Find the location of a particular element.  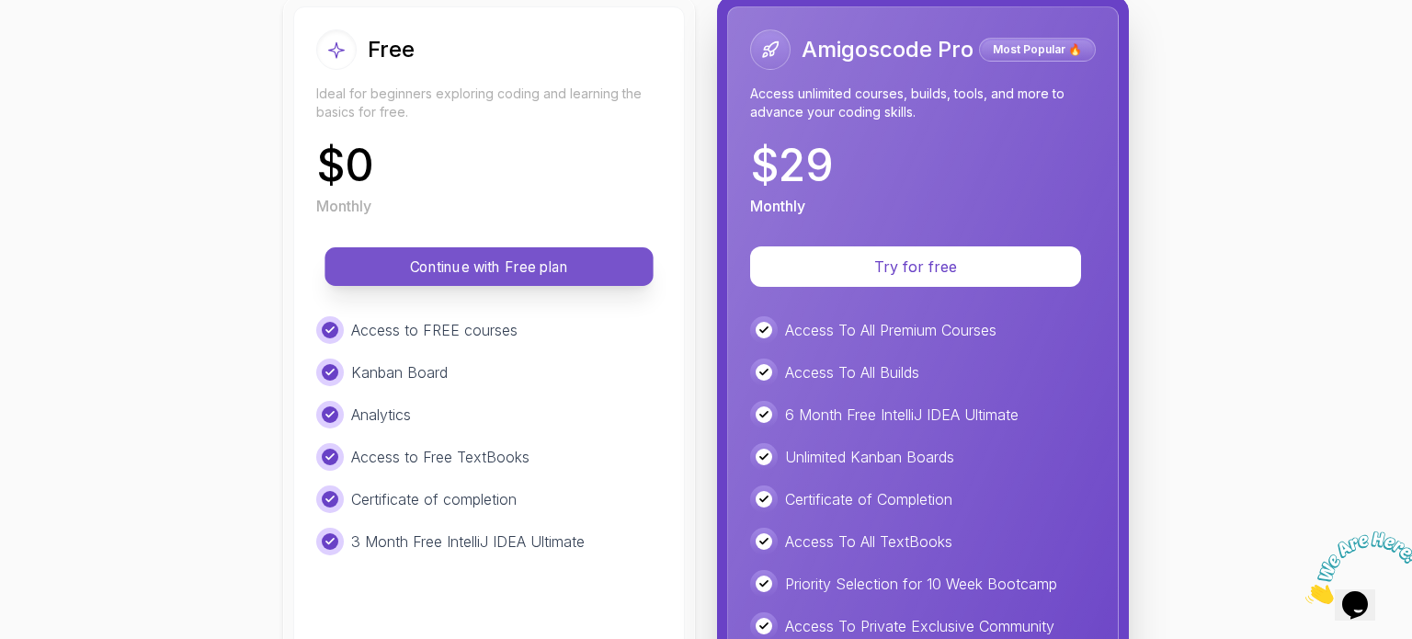

p: Access to Free TextBooks is located at coordinates (440, 457).